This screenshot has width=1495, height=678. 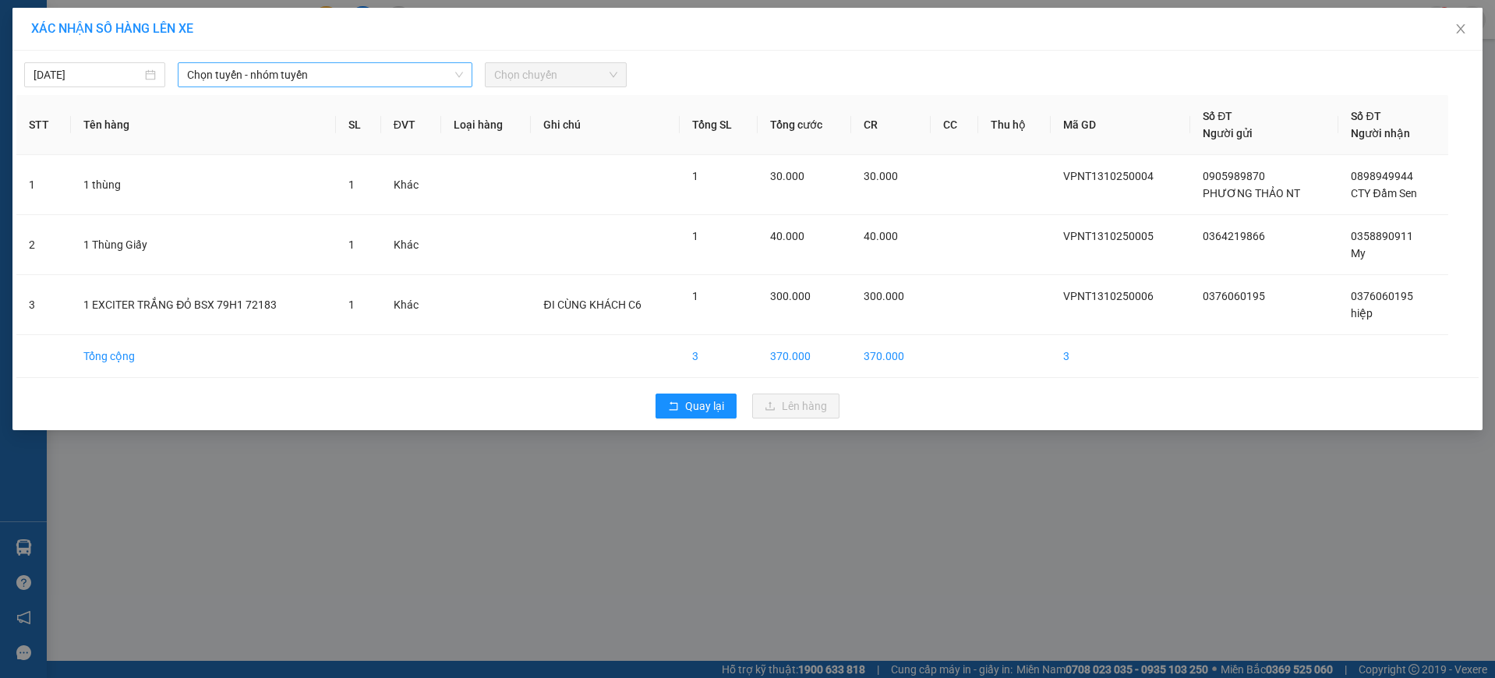 What do you see at coordinates (674, 407) in the screenshot?
I see `span: rollback` at bounding box center [674, 407].